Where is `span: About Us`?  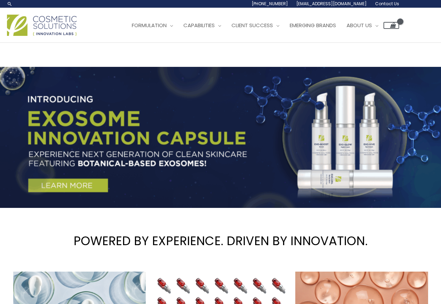
span: About Us is located at coordinates (359, 25).